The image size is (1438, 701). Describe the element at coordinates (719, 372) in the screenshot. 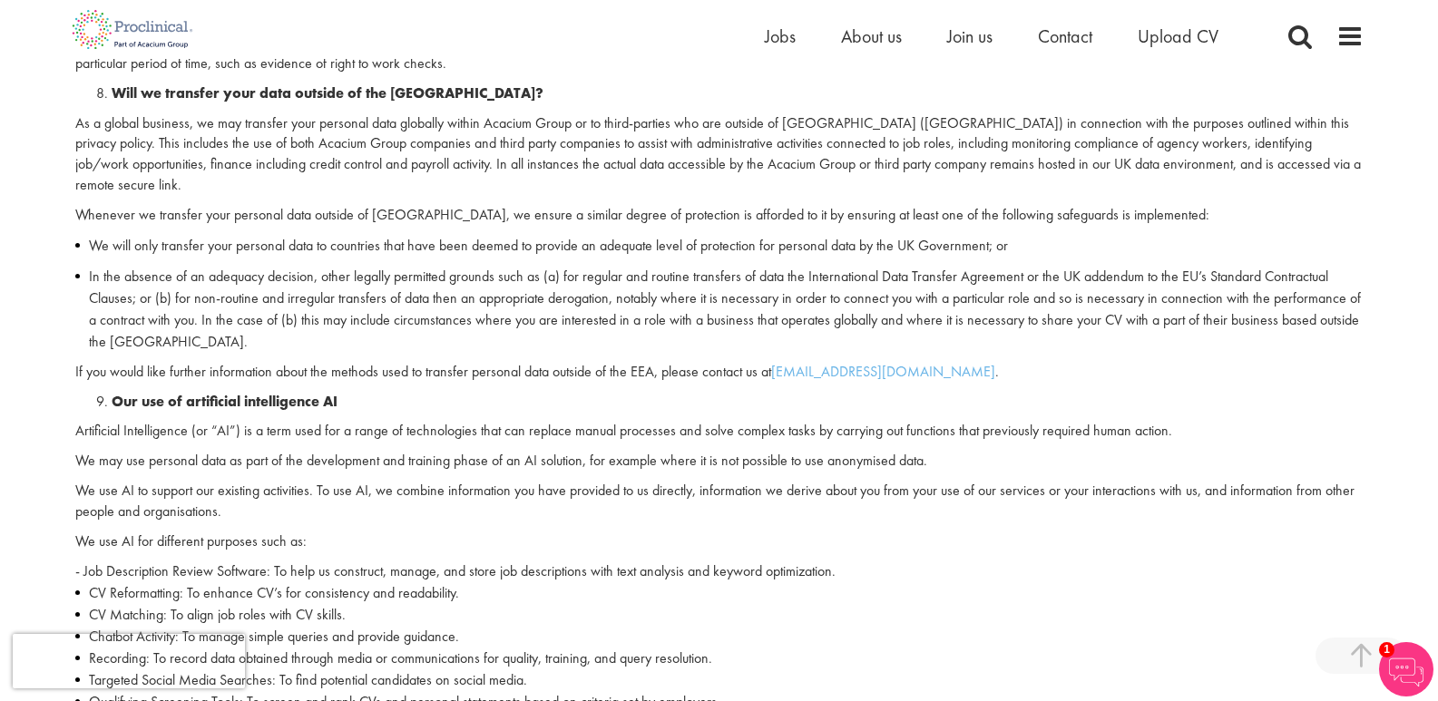

I see `p: If you would like further information about the methods used to transfer personal data outside of...` at that location.